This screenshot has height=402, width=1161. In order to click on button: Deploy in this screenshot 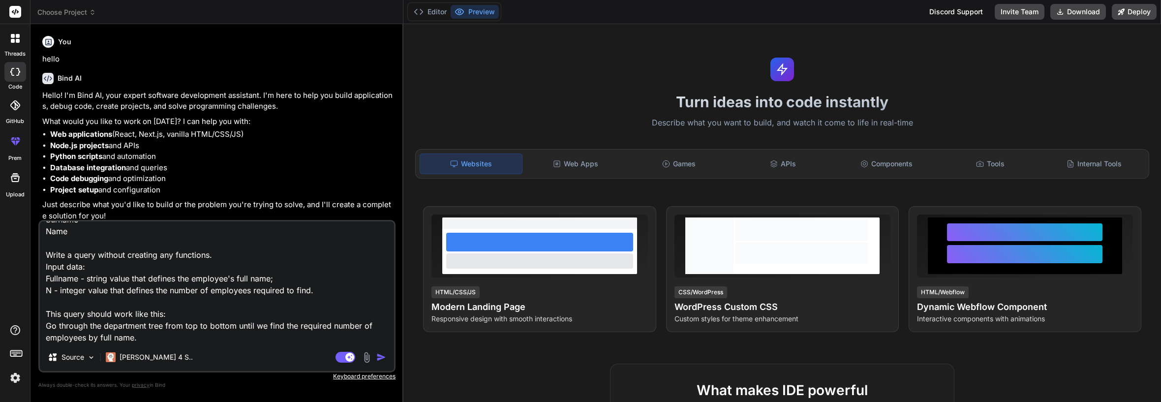, I will do `click(1134, 12)`.